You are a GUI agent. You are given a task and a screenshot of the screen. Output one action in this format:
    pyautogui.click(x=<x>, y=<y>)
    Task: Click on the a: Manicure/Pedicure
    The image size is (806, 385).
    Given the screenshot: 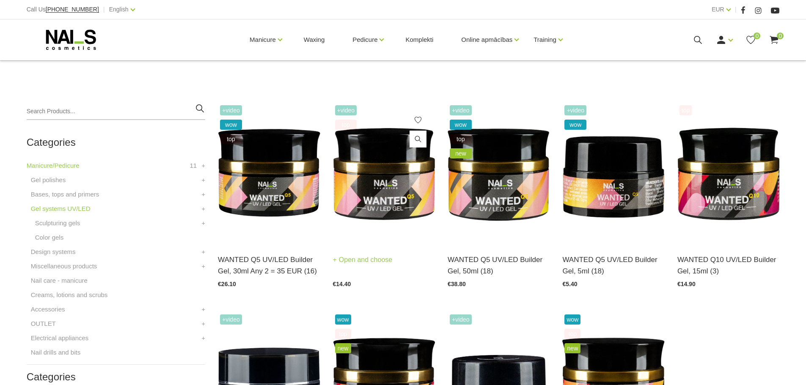 What is the action you would take?
    pyautogui.click(x=53, y=166)
    